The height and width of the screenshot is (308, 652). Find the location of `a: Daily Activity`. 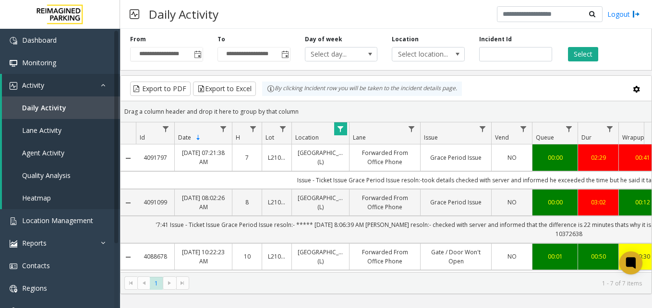

a: Daily Activity is located at coordinates (61, 108).